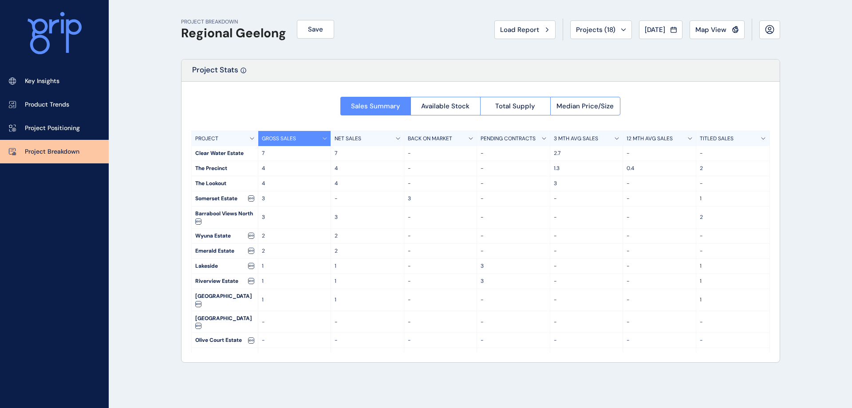 This screenshot has width=852, height=408. I want to click on div: Wyuna Estate, so click(225, 236).